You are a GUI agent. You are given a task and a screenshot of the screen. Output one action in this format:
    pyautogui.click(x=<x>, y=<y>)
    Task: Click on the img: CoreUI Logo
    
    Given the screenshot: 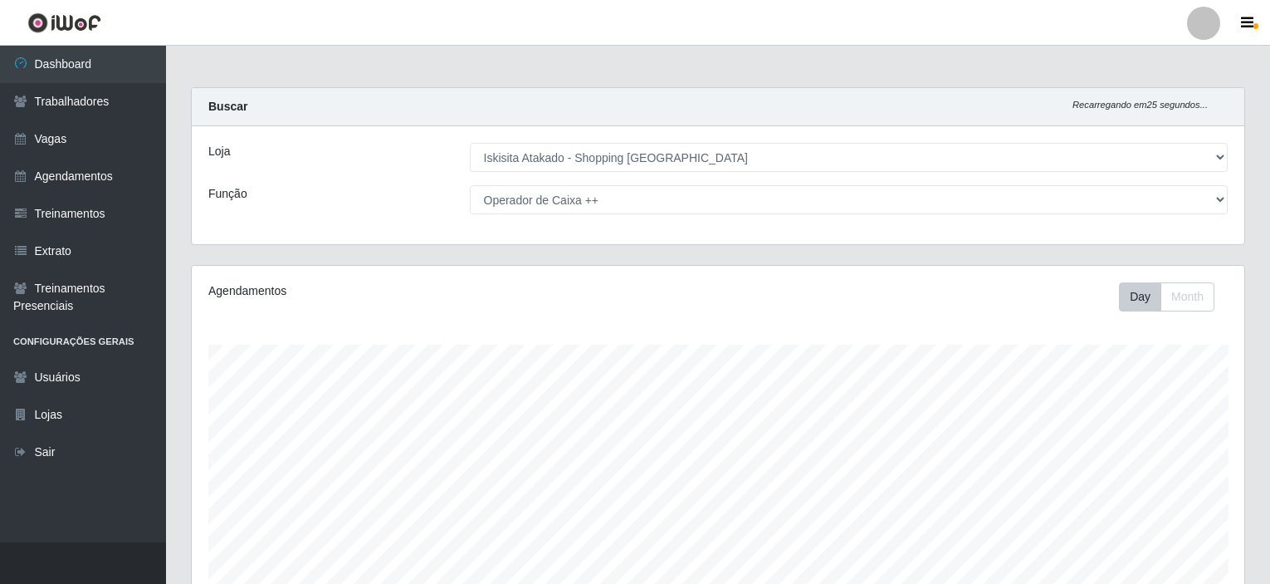 What is the action you would take?
    pyautogui.click(x=64, y=22)
    